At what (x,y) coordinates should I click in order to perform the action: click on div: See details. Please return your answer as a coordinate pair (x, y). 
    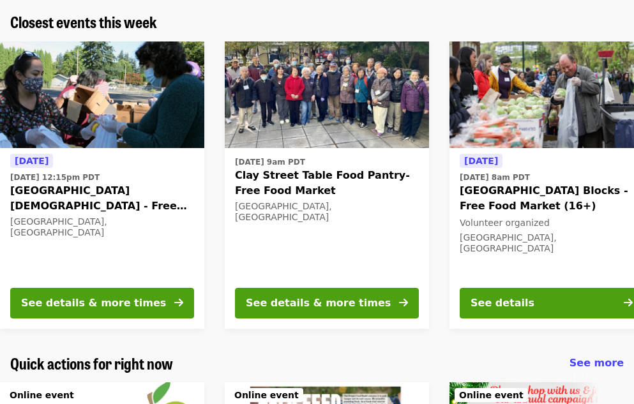
    Looking at the image, I should click on (502, 303).